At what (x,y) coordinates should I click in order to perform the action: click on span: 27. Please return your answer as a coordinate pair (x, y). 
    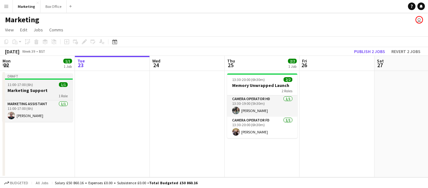
    Looking at the image, I should click on (380, 65).